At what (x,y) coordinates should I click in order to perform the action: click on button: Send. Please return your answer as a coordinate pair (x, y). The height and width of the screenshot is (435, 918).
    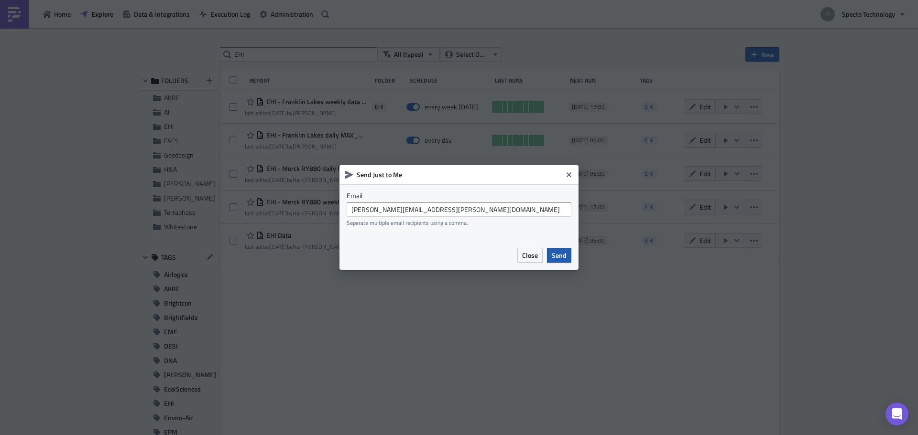
    Looking at the image, I should click on (559, 255).